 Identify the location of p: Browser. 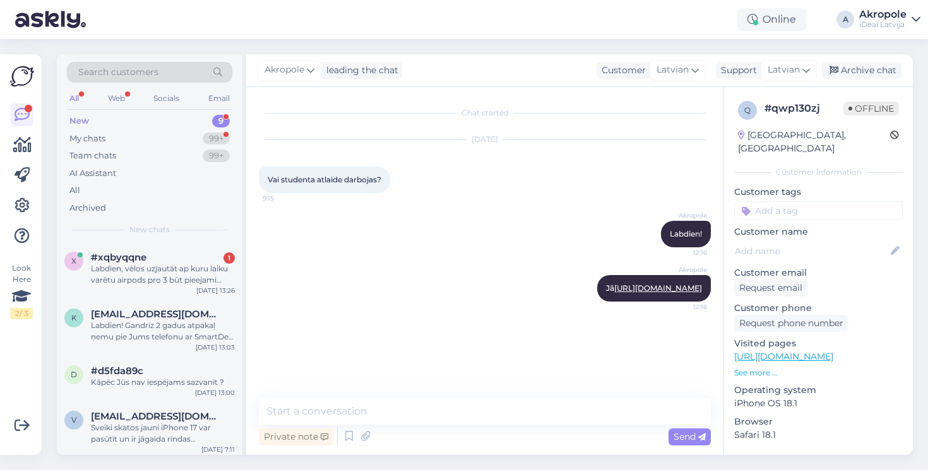
(818, 422).